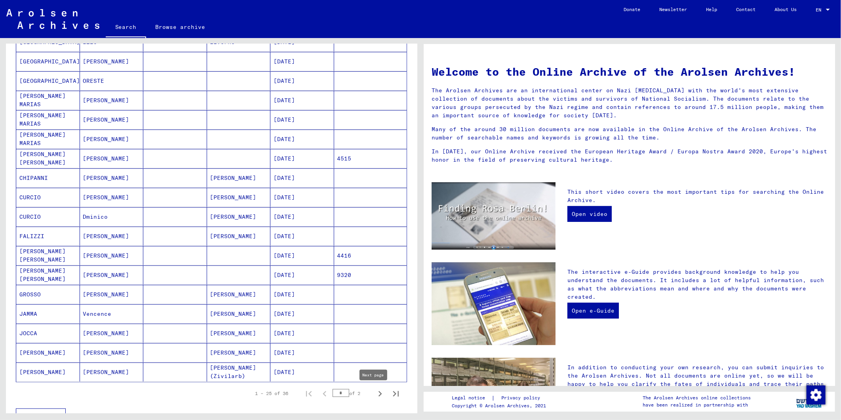 The width and height of the screenshot is (841, 420). Describe the element at coordinates (352, 393) in the screenshot. I see `div: of 2` at that location.